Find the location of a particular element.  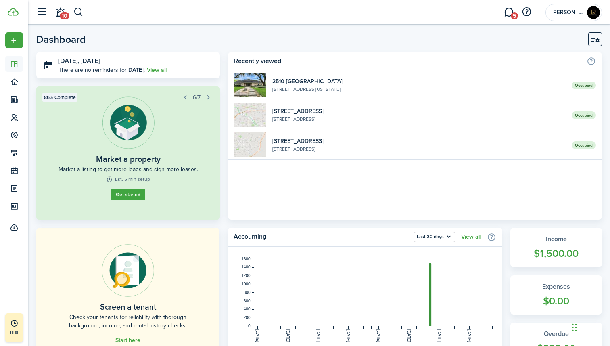

tspan: 0 is located at coordinates (249, 326).